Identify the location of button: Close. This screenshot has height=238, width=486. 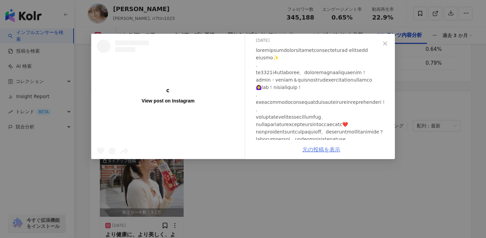
(385, 44).